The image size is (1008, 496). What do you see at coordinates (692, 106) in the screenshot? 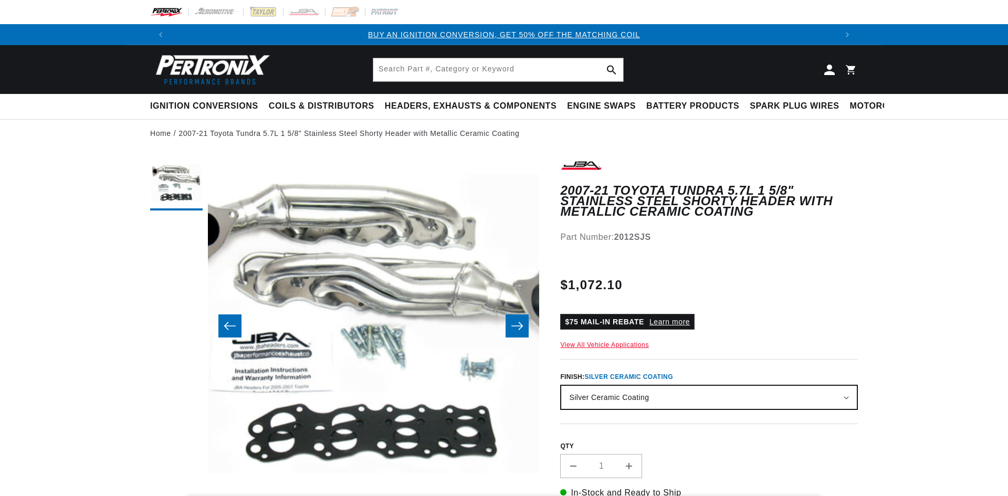
I see `span: Battery Products` at bounding box center [692, 106].